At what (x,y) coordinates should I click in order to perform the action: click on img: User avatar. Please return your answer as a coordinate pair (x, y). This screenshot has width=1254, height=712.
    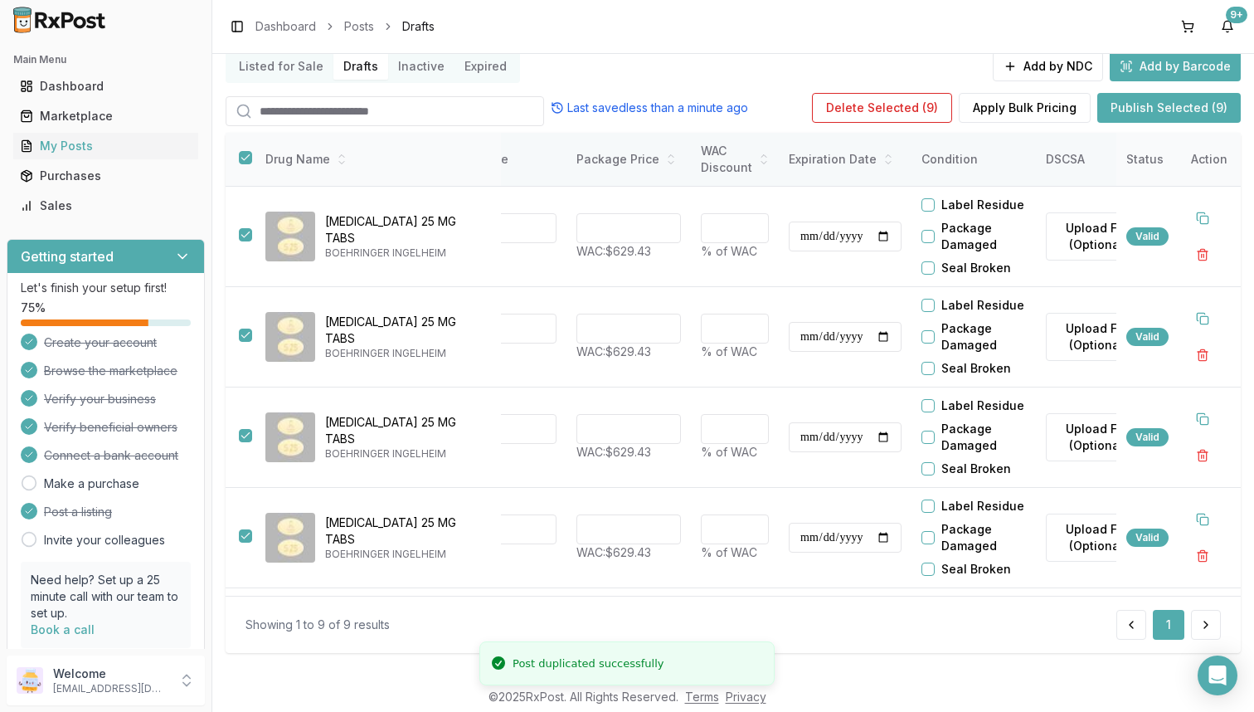
    Looking at the image, I should click on (30, 680).